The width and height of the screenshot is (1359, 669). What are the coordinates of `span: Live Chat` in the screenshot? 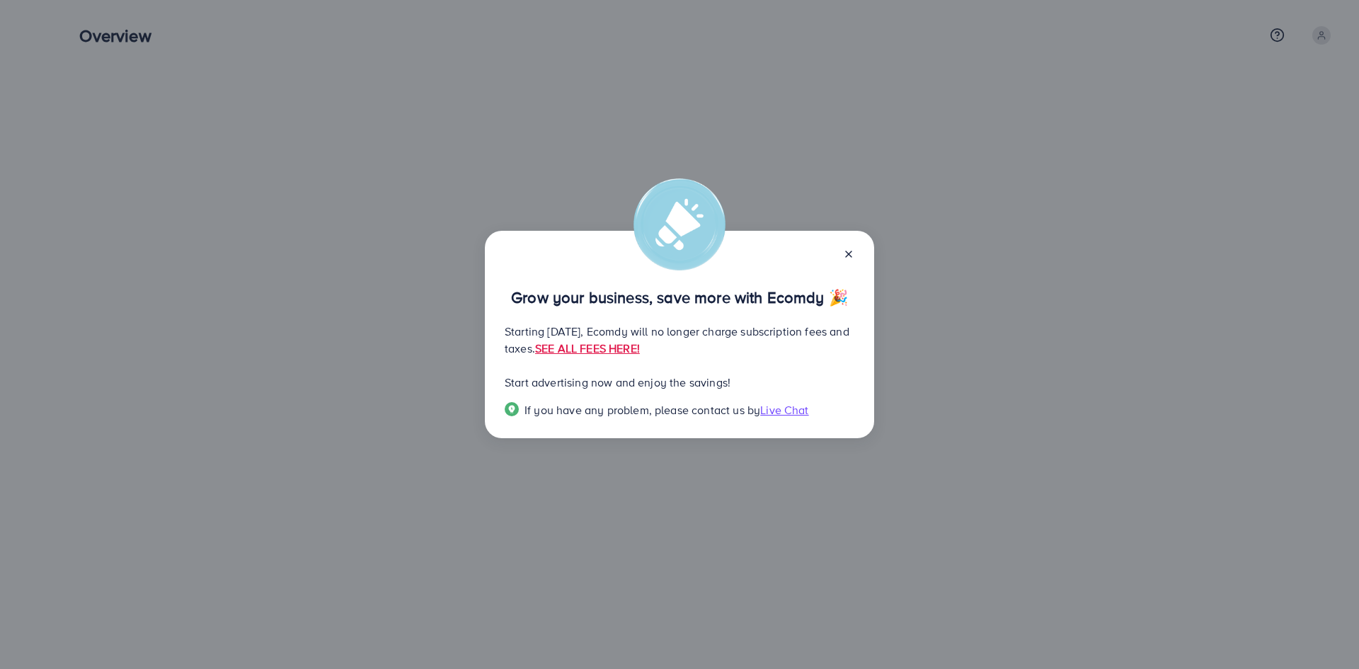 It's located at (784, 410).